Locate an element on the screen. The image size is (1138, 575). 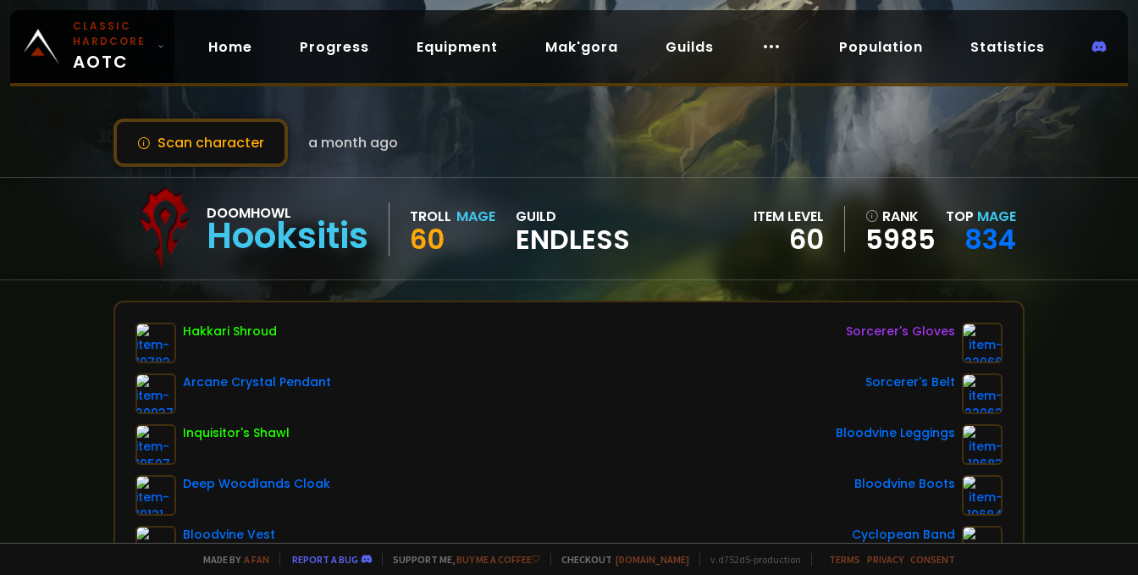
a: Equipment is located at coordinates (457, 47).